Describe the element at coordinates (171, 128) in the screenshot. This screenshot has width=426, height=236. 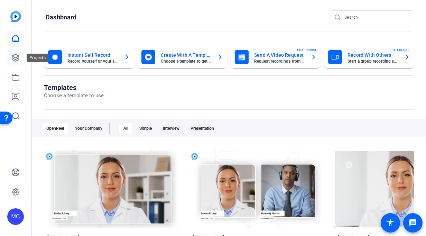
I see `div: Interview` at that location.